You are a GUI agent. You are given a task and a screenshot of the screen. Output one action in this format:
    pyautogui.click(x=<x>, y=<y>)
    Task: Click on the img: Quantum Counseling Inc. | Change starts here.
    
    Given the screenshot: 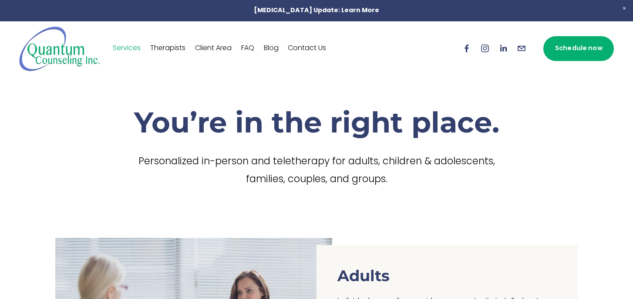 What is the action you would take?
    pyautogui.click(x=60, y=48)
    